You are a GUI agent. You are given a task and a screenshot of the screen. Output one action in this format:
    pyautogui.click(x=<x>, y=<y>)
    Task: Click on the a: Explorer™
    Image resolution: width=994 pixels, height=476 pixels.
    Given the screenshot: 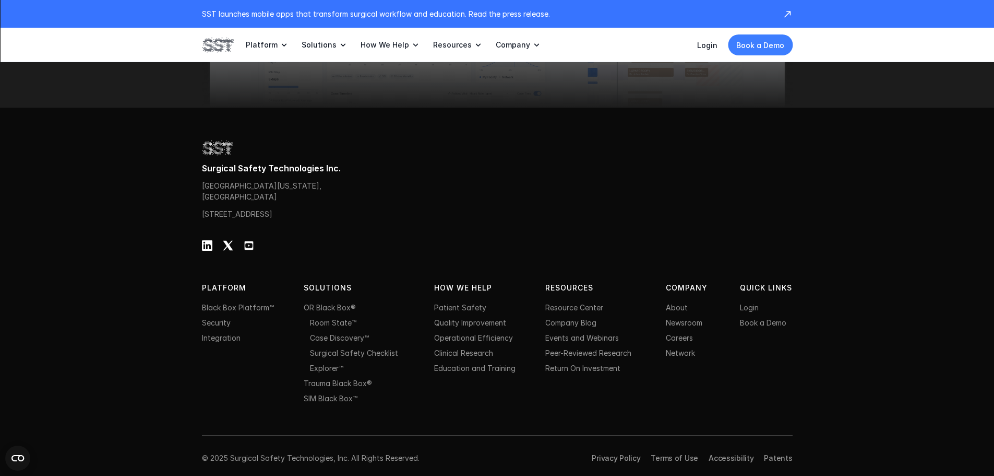 What is the action you would take?
    pyautogui.click(x=327, y=368)
    